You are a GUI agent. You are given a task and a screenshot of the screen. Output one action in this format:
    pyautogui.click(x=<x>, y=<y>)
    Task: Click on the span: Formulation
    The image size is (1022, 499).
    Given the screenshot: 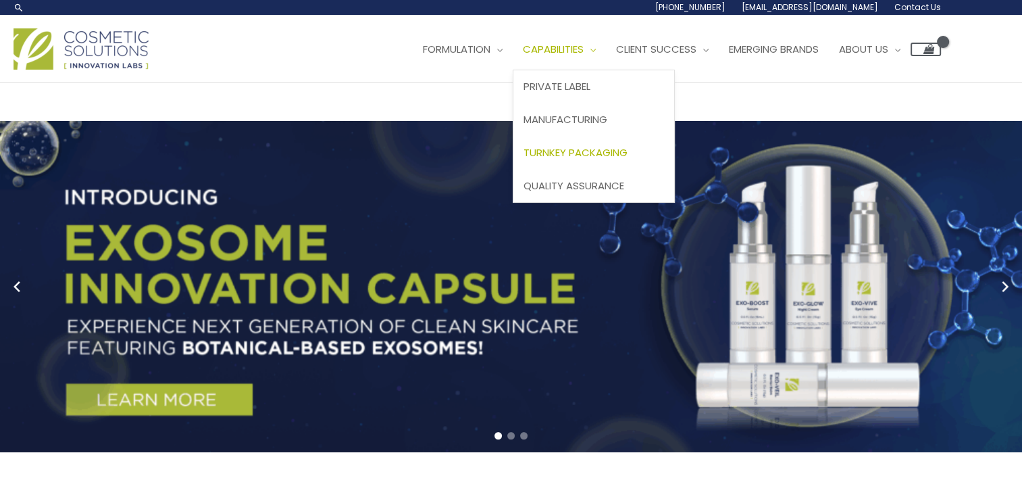 What is the action you would take?
    pyautogui.click(x=457, y=49)
    